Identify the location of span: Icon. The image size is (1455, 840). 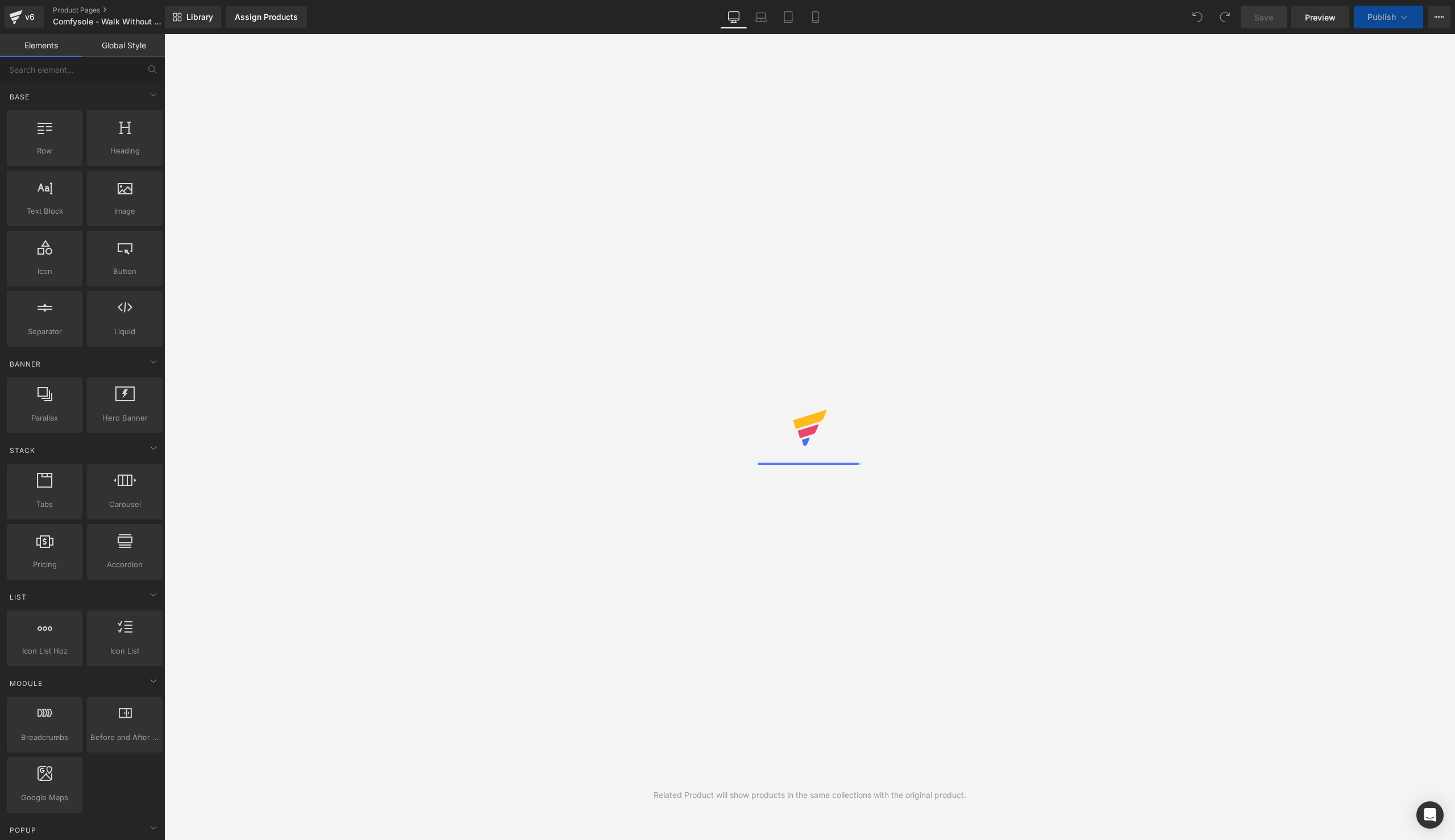
(44, 271).